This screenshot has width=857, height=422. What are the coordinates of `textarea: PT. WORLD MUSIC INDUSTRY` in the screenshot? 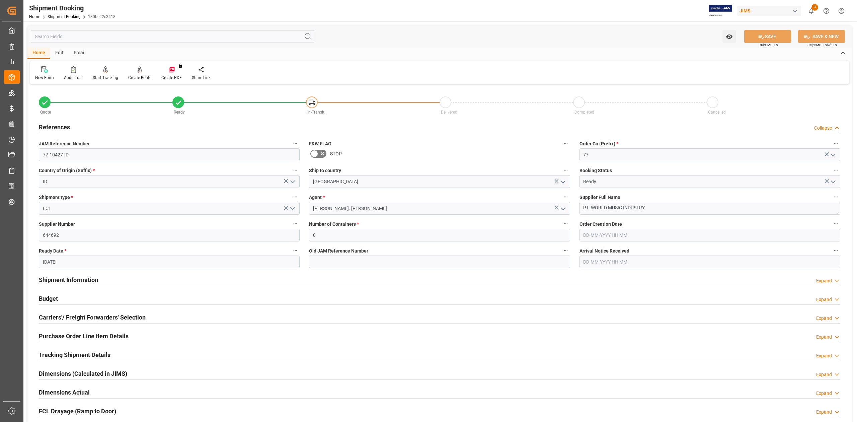 It's located at (710, 208).